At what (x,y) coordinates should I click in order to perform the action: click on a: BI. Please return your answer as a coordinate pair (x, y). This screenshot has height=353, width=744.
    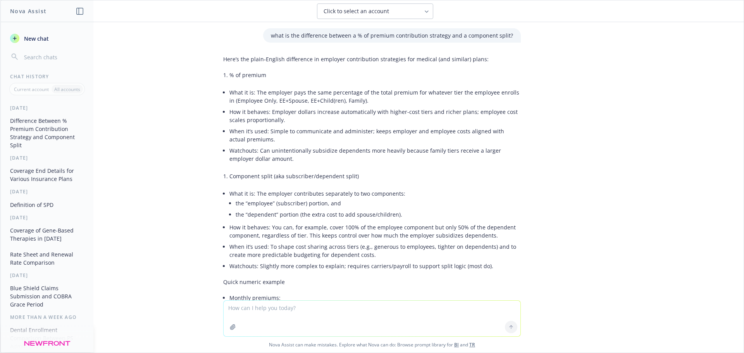
    Looking at the image, I should click on (456, 344).